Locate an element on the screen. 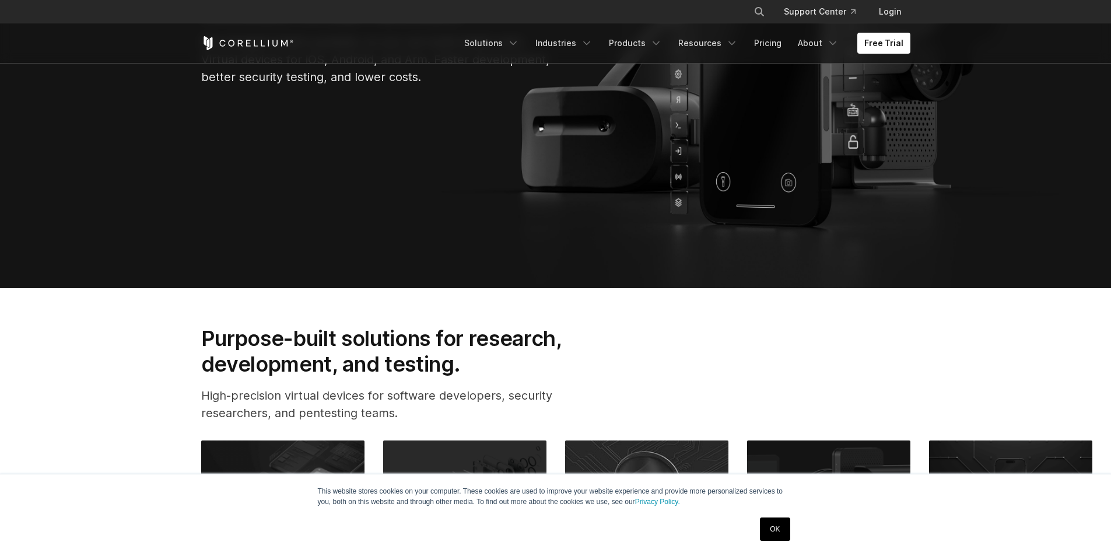 The height and width of the screenshot is (556, 1111). img: Mobile App DevOps is located at coordinates (1011, 491).